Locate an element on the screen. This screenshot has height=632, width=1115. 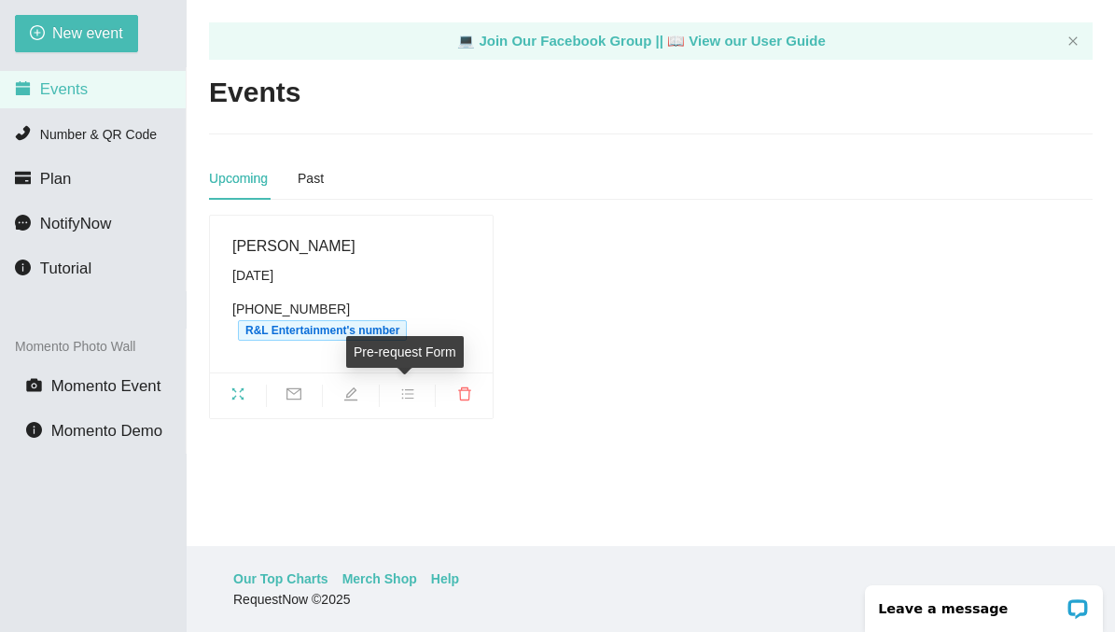
a: laptop View our User Guide is located at coordinates (746, 40).